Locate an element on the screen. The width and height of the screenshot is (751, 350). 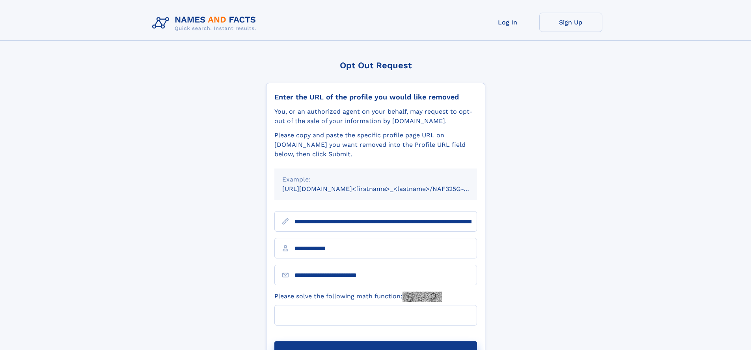
label: Please solve the following math function: is located at coordinates (358, 296).